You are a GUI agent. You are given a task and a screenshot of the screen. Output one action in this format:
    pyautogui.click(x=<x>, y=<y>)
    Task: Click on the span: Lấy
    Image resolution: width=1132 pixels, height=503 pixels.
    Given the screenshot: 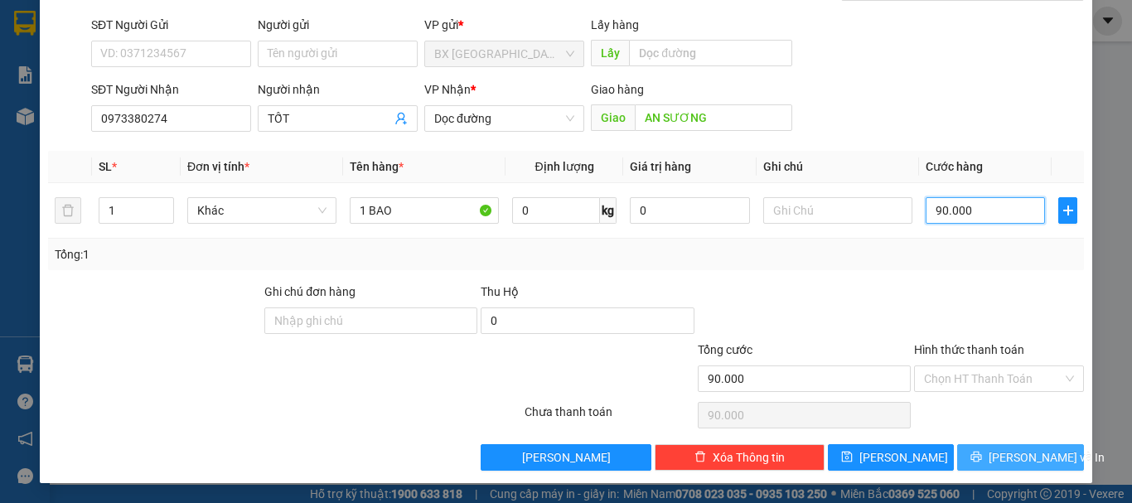 What is the action you would take?
    pyautogui.click(x=610, y=53)
    